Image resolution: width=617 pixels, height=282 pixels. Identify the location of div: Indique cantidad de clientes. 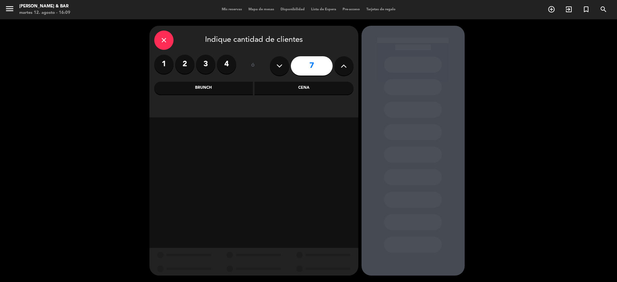
(254, 40).